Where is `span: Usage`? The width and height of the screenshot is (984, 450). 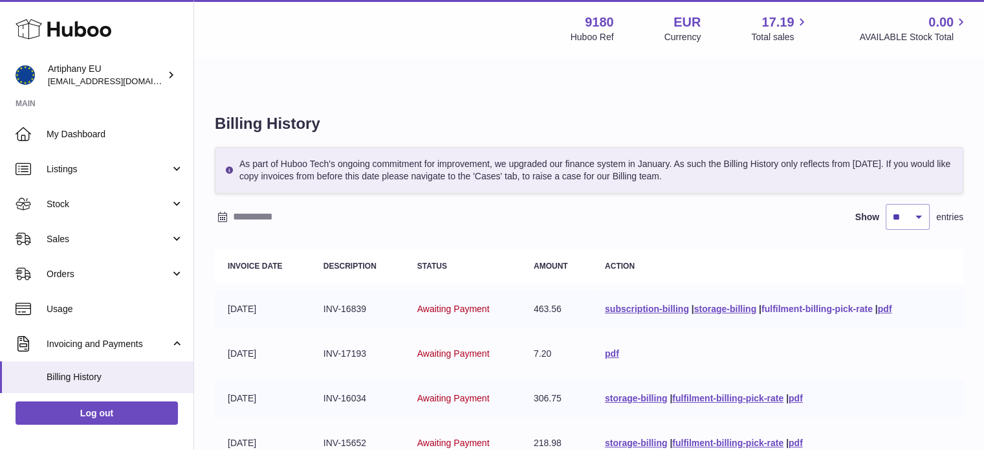 span: Usage is located at coordinates (115, 309).